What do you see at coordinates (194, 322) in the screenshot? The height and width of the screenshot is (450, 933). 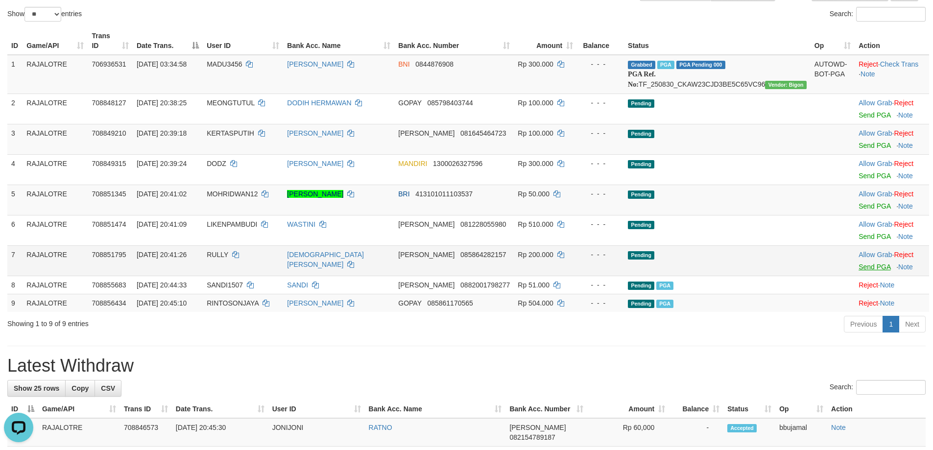 I see `div: Showing 1 to 9 of 9 entries` at bounding box center [194, 322].